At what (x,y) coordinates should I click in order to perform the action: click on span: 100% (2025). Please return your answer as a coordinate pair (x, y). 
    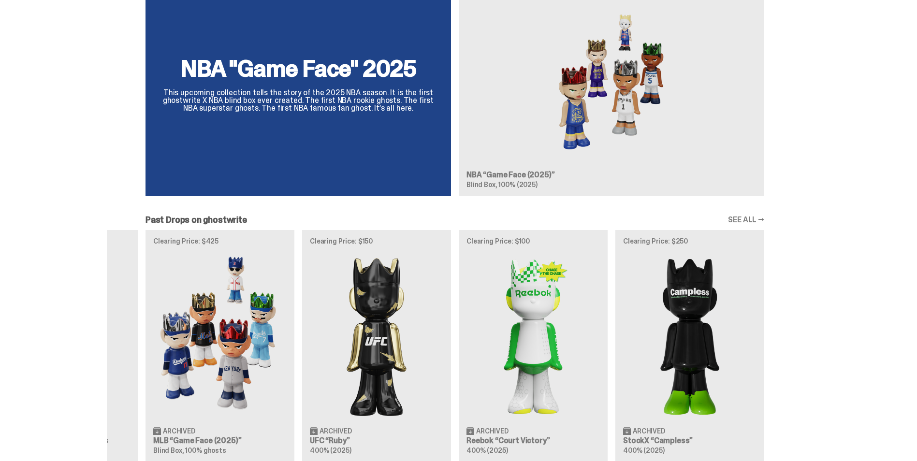
    Looking at the image, I should click on (517, 185).